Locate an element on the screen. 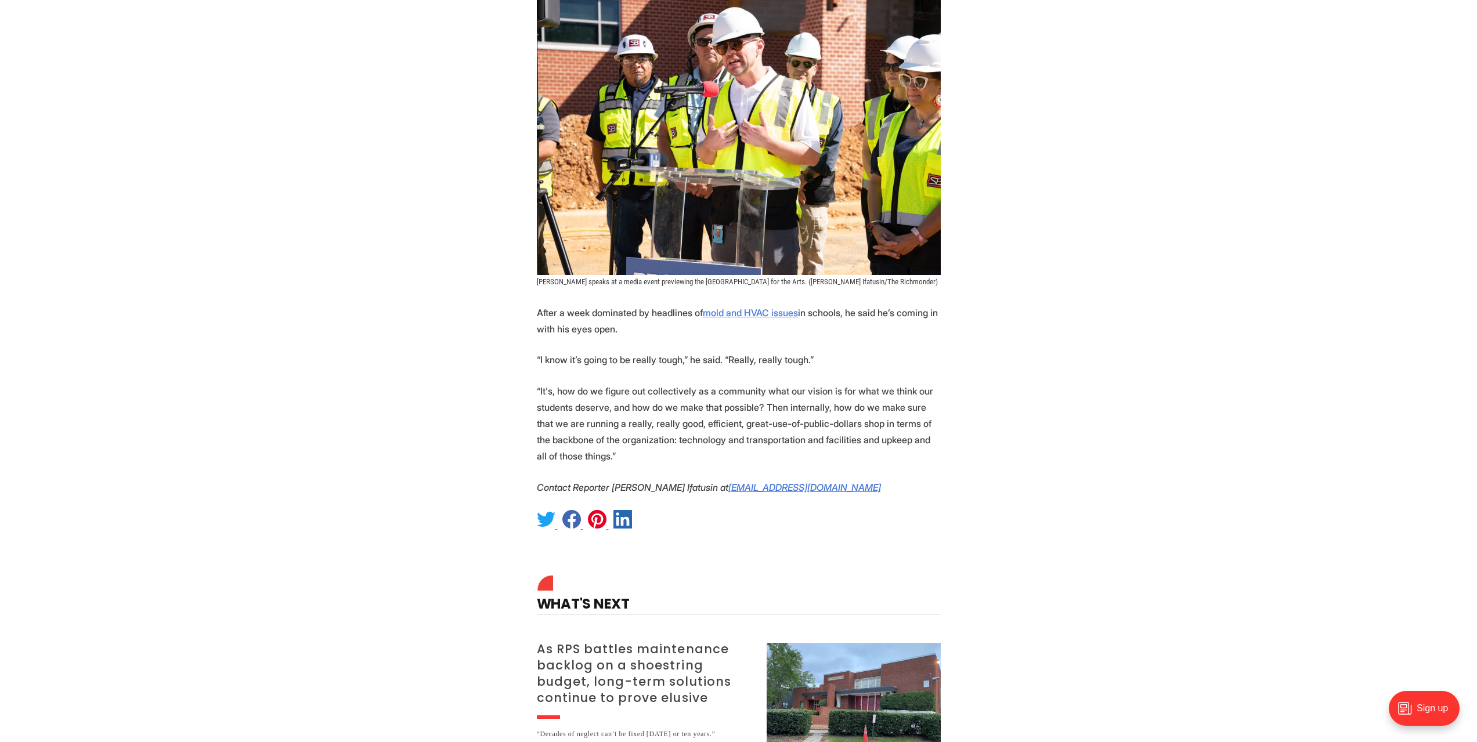 Image resolution: width=1477 pixels, height=742 pixels. p: “I know it’s going to be really tough,” he said. “Really, really tough.” is located at coordinates (739, 360).